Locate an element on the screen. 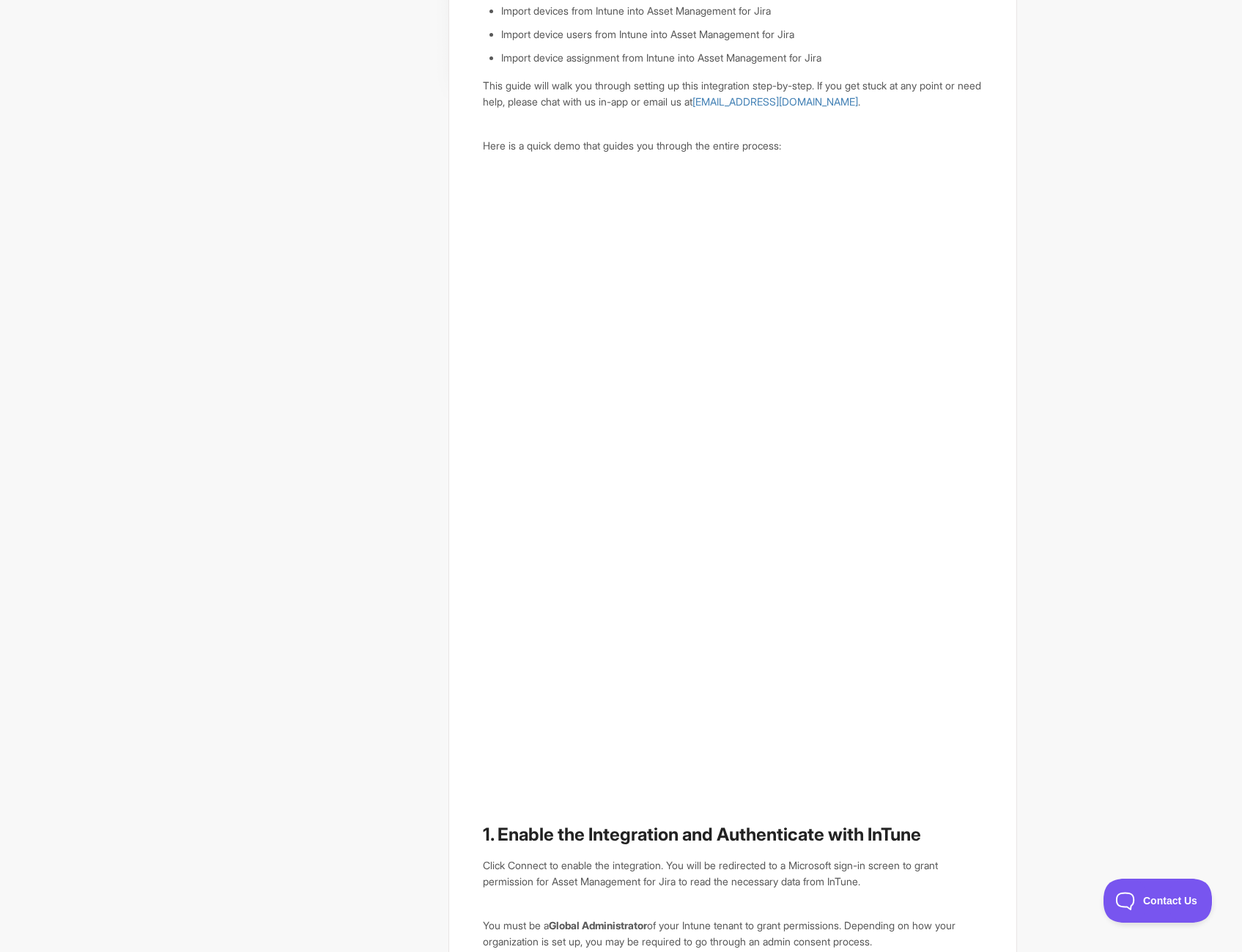 The width and height of the screenshot is (1242, 952). p: You must be a of your Intune tenant to grant permissions. Depending on how your organization is s... is located at coordinates (732, 933).